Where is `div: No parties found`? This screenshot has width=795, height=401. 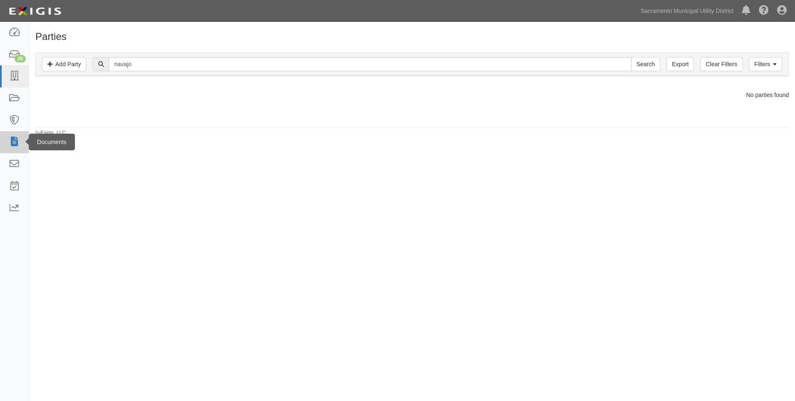 div: No parties found is located at coordinates (412, 95).